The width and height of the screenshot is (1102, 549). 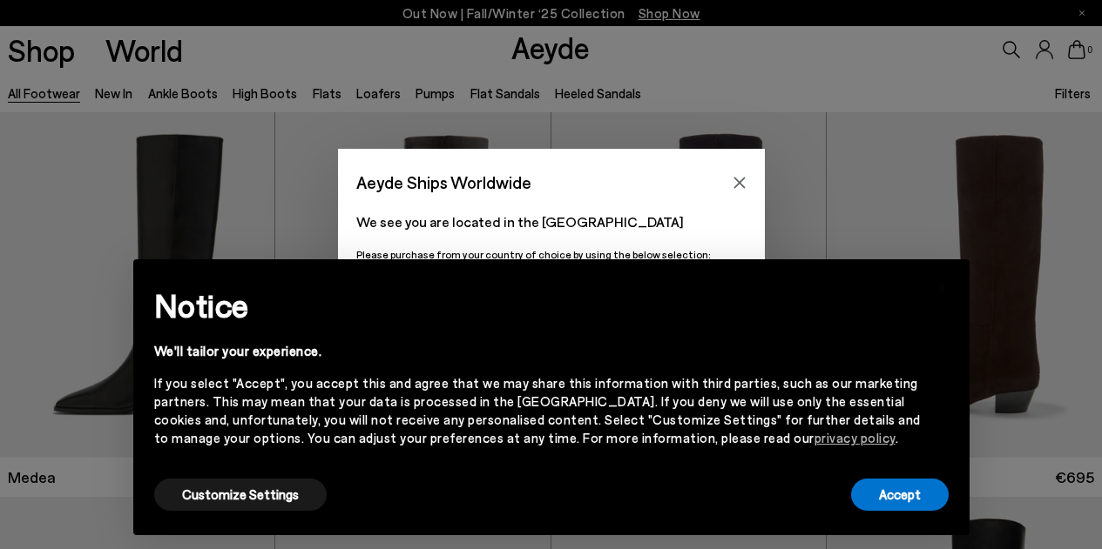 What do you see at coordinates (537, 306) in the screenshot?
I see `h2: Notice` at bounding box center [537, 306].